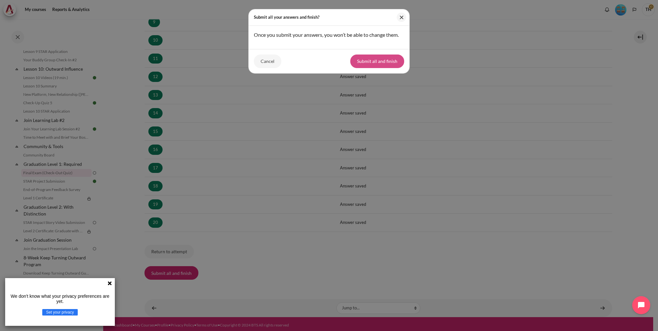 The height and width of the screenshot is (331, 658). I want to click on h5: Submit all your answers and finish?, so click(287, 17).